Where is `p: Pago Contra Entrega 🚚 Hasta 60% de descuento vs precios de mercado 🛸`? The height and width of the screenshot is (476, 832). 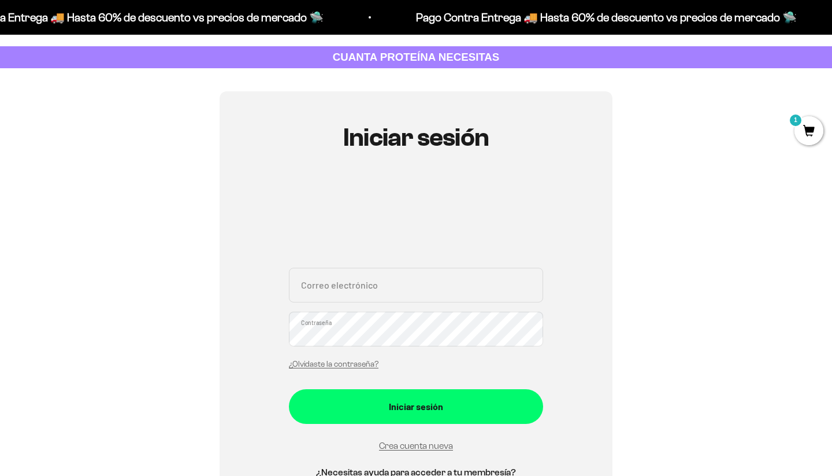 p: Pago Contra Entrega 🚚 Hasta 60% de descuento vs precios de mercado 🛸 is located at coordinates (597, 17).